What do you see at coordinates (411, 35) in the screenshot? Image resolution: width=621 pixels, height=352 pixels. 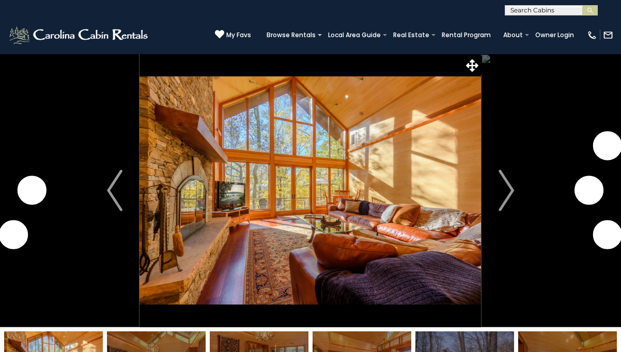 I see `a: Real Estate` at bounding box center [411, 35].